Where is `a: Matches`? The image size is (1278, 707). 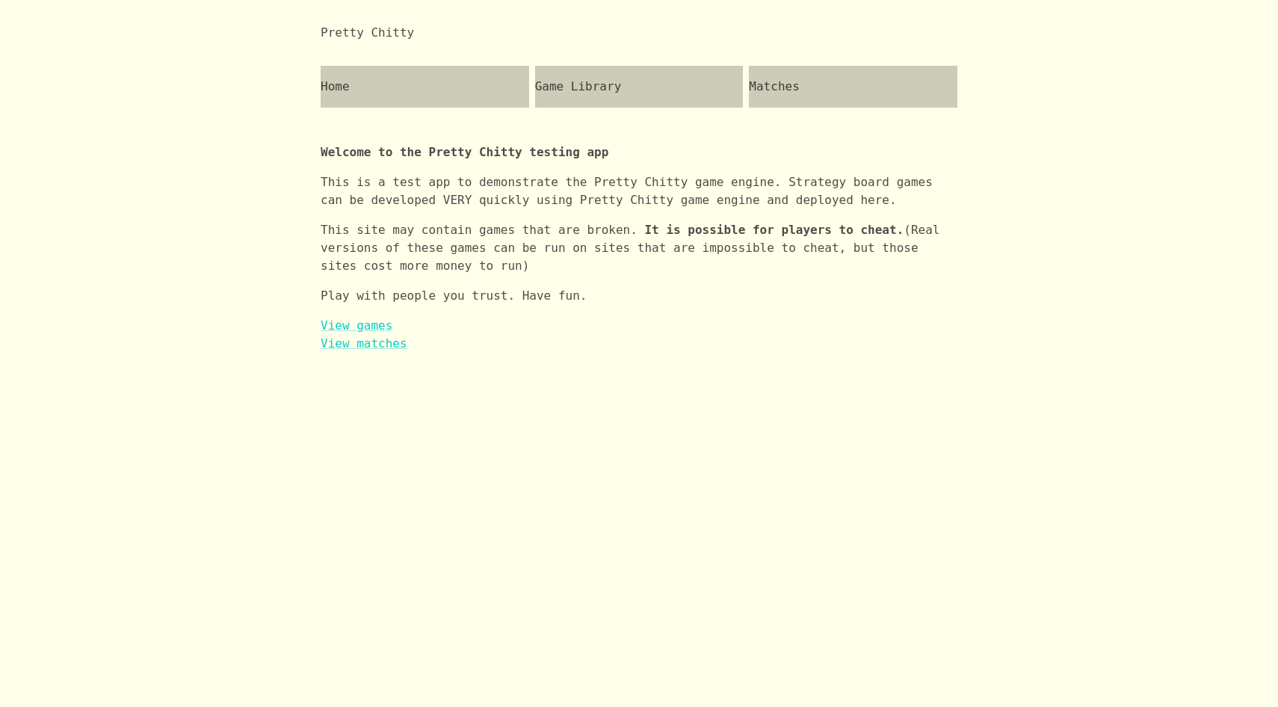
a: Matches is located at coordinates (853, 87).